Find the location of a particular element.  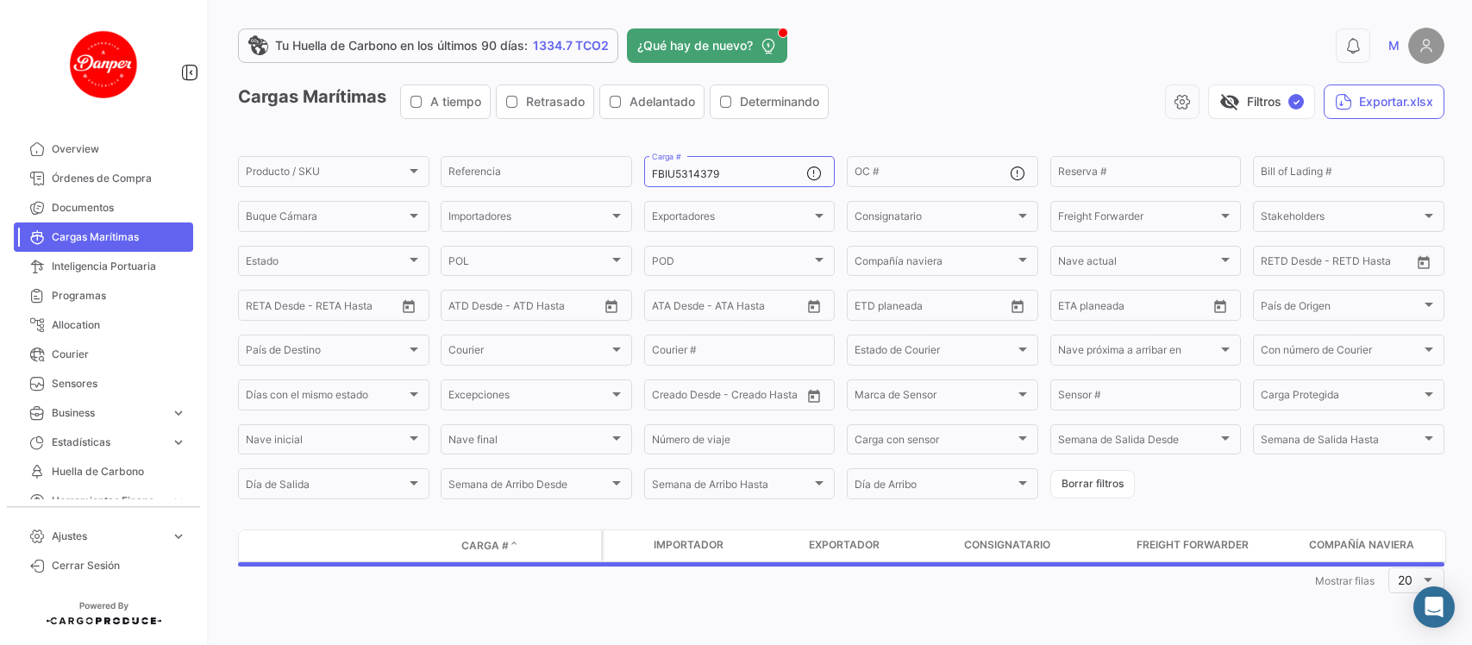

span: Importador is located at coordinates (688, 545).